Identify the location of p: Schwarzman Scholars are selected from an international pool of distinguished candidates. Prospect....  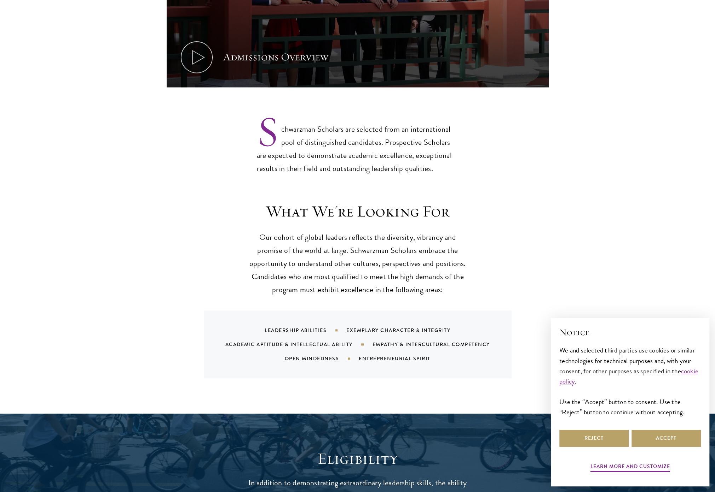
(357, 143).